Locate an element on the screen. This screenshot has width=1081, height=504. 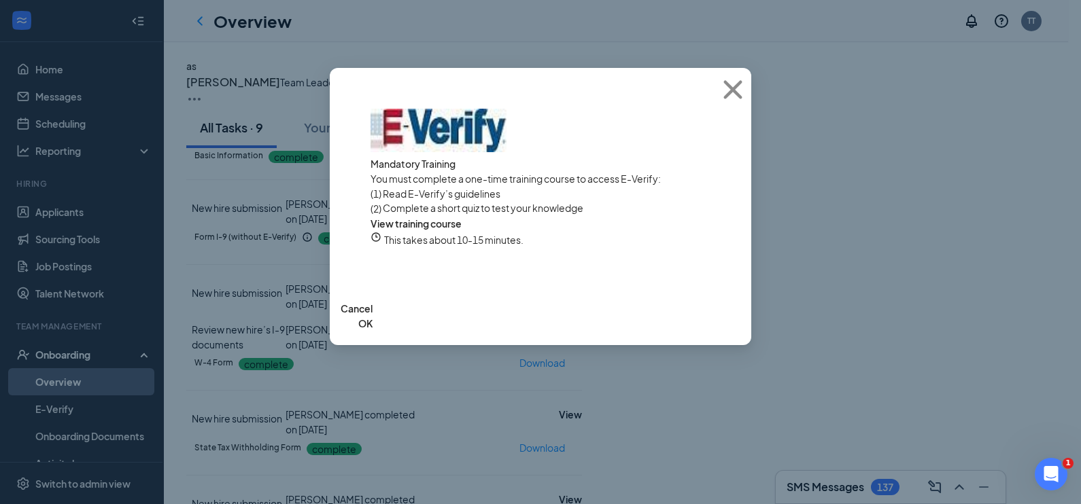
span: (1) is located at coordinates (376, 194).